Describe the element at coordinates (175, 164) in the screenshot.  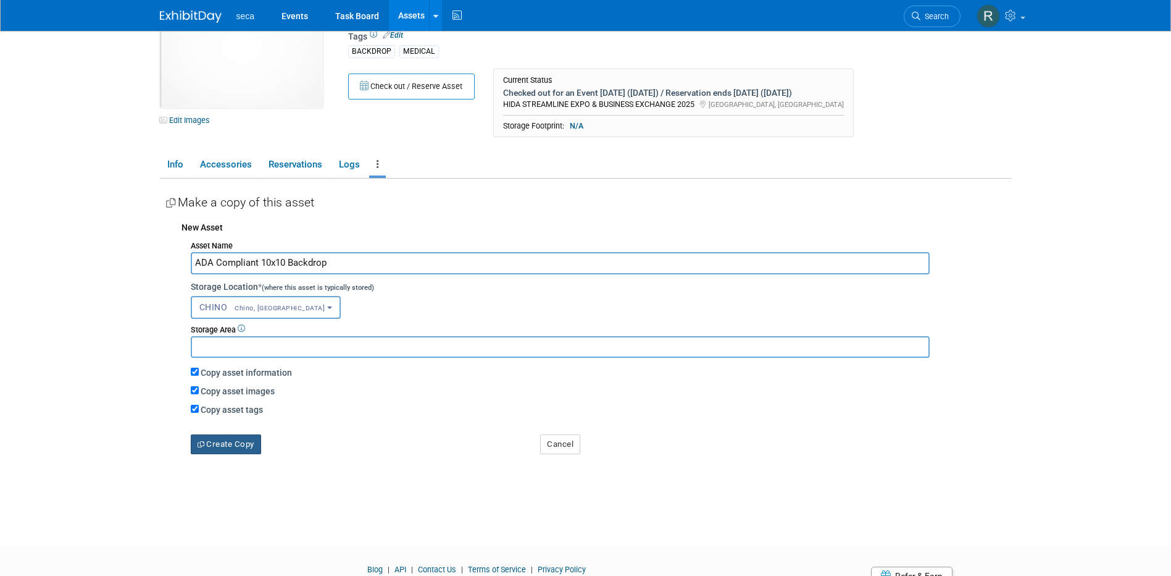
I see `a: Info` at that location.